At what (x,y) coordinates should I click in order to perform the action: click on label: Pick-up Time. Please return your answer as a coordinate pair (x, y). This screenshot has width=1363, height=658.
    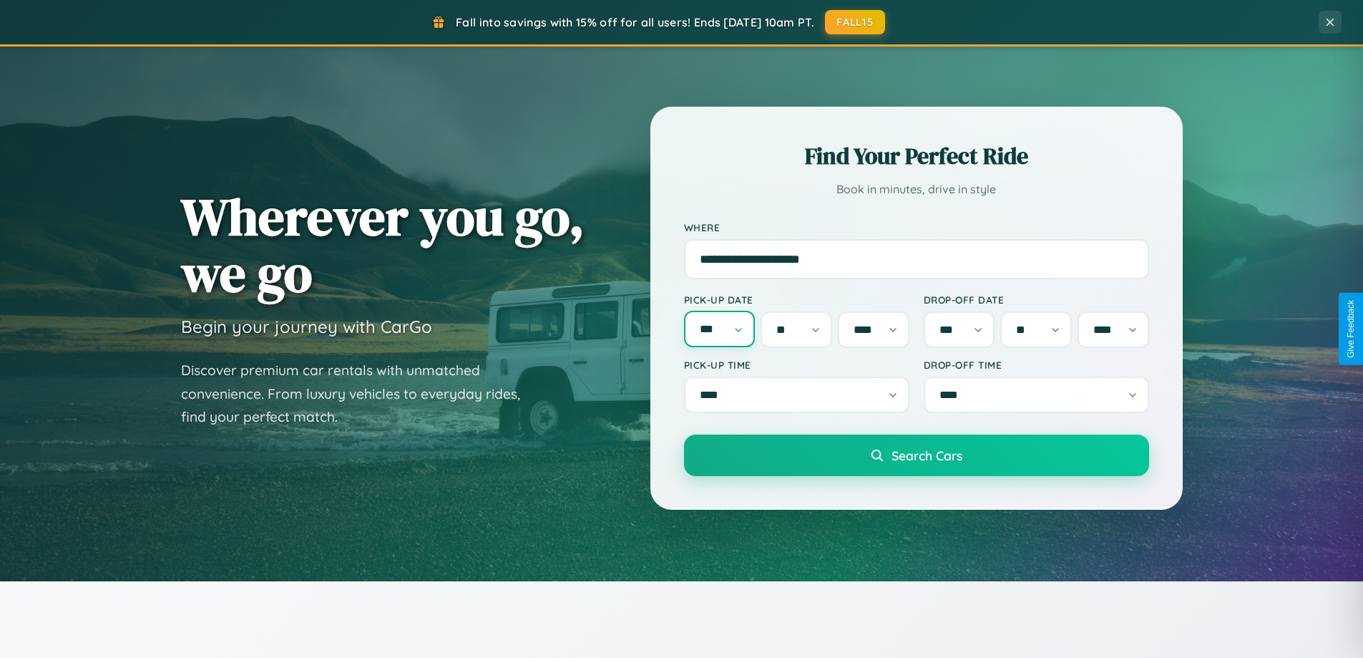
    Looking at the image, I should click on (797, 364).